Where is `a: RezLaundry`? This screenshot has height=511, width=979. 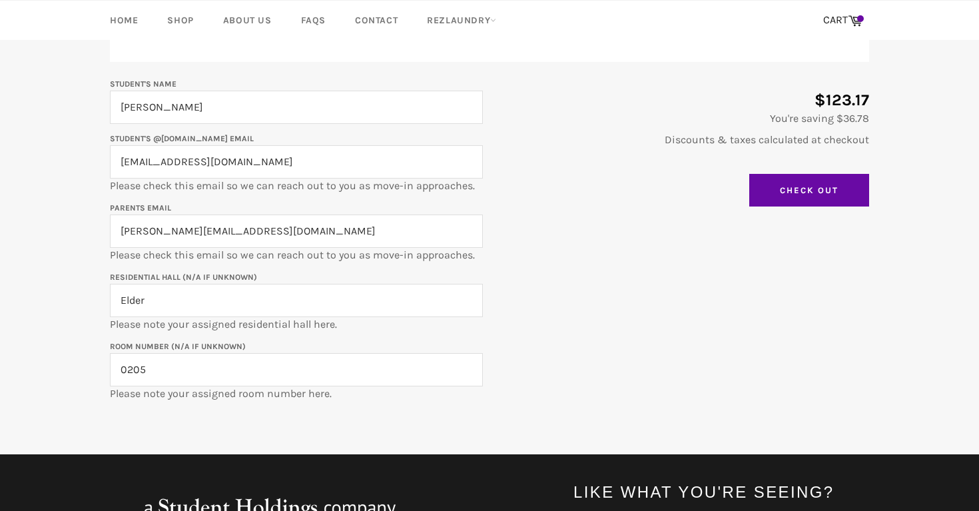 a: RezLaundry is located at coordinates (462, 20).